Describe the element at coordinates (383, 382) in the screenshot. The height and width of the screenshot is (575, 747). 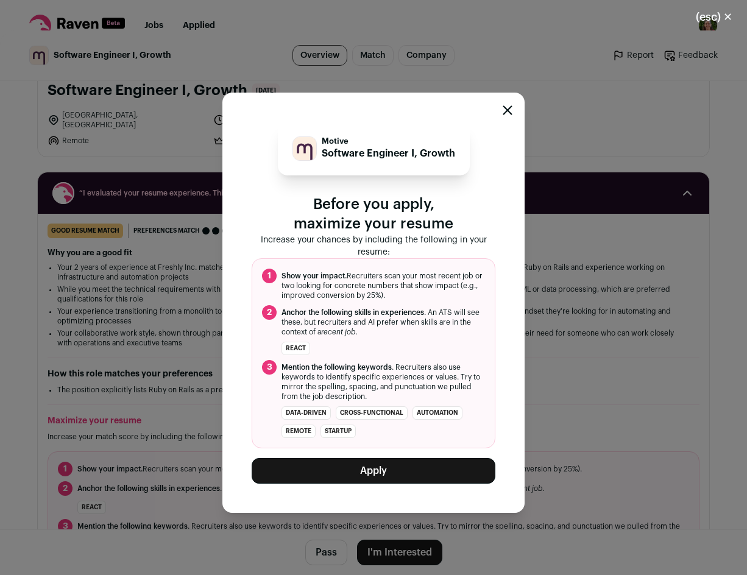
I see `span: . Recruiters also use keywords to identify specific experiences or values. Try to mirror the spel...` at that location.